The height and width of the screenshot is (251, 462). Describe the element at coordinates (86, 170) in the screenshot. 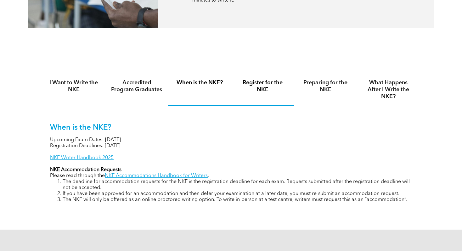

I see `strong: NKE Accommodation Requests` at that location.